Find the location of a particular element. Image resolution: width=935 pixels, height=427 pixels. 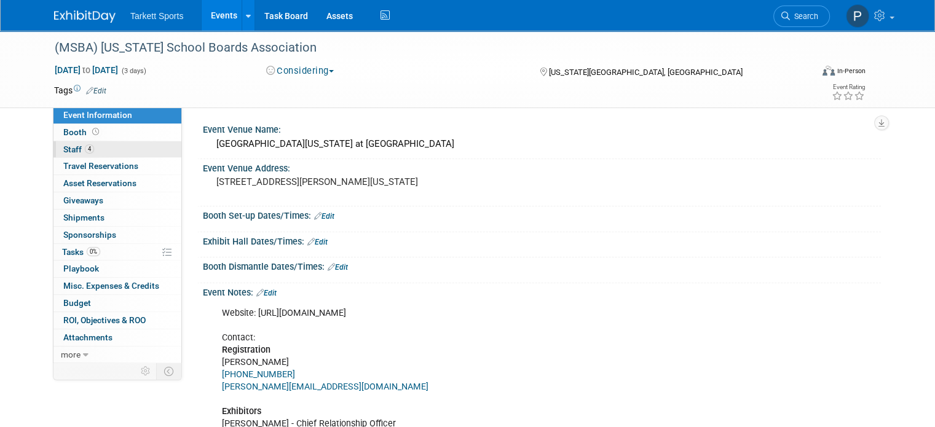

div: Event Venue Address: is located at coordinates (542, 167).